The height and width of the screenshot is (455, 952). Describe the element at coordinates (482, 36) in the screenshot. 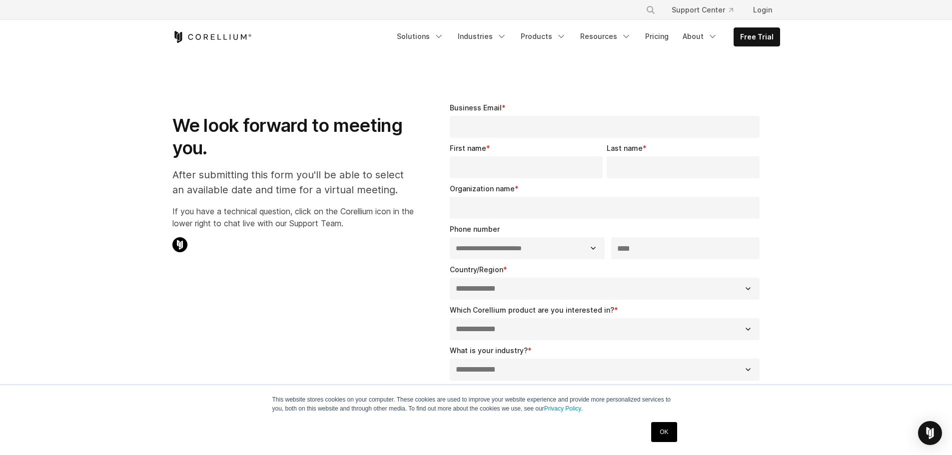

I see `a: Industries` at that location.